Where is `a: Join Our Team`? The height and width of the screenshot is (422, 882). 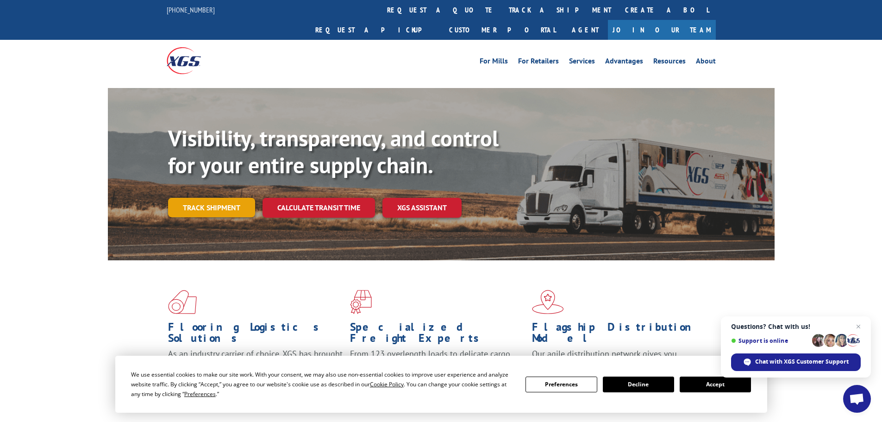 a: Join Our Team is located at coordinates (662, 30).